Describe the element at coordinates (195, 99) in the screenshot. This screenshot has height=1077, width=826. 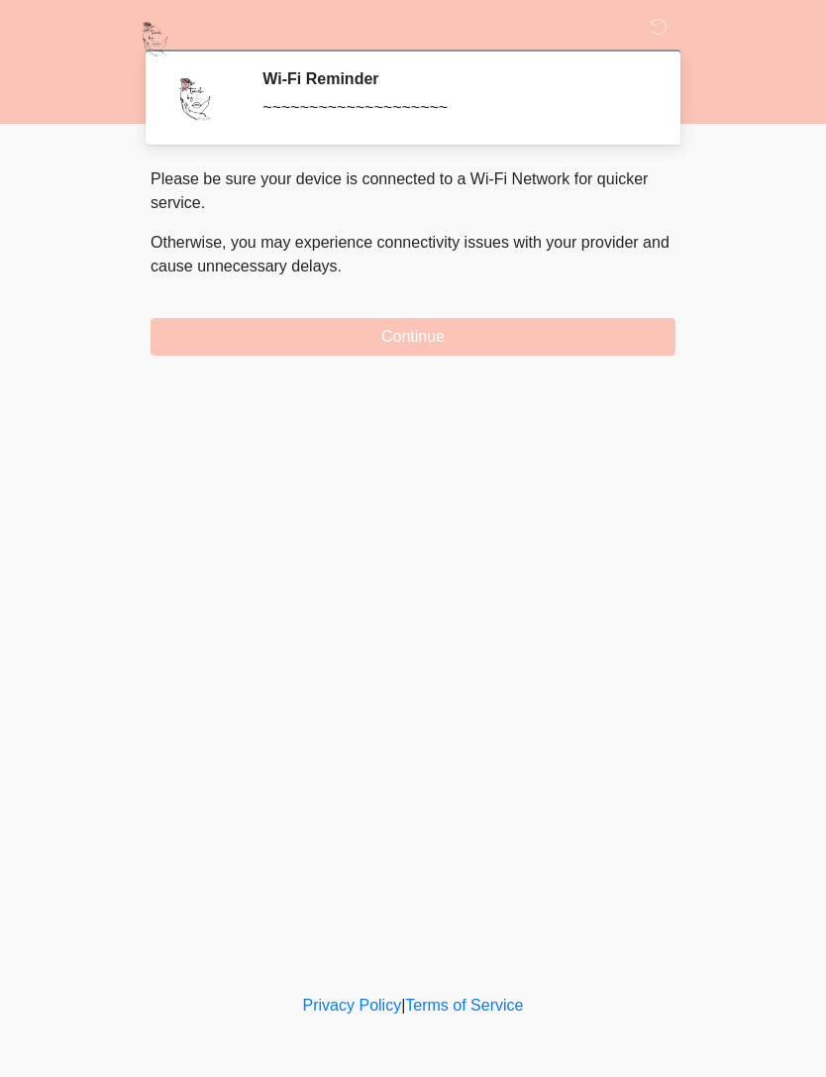
I see `img: Agent Avatar` at that location.